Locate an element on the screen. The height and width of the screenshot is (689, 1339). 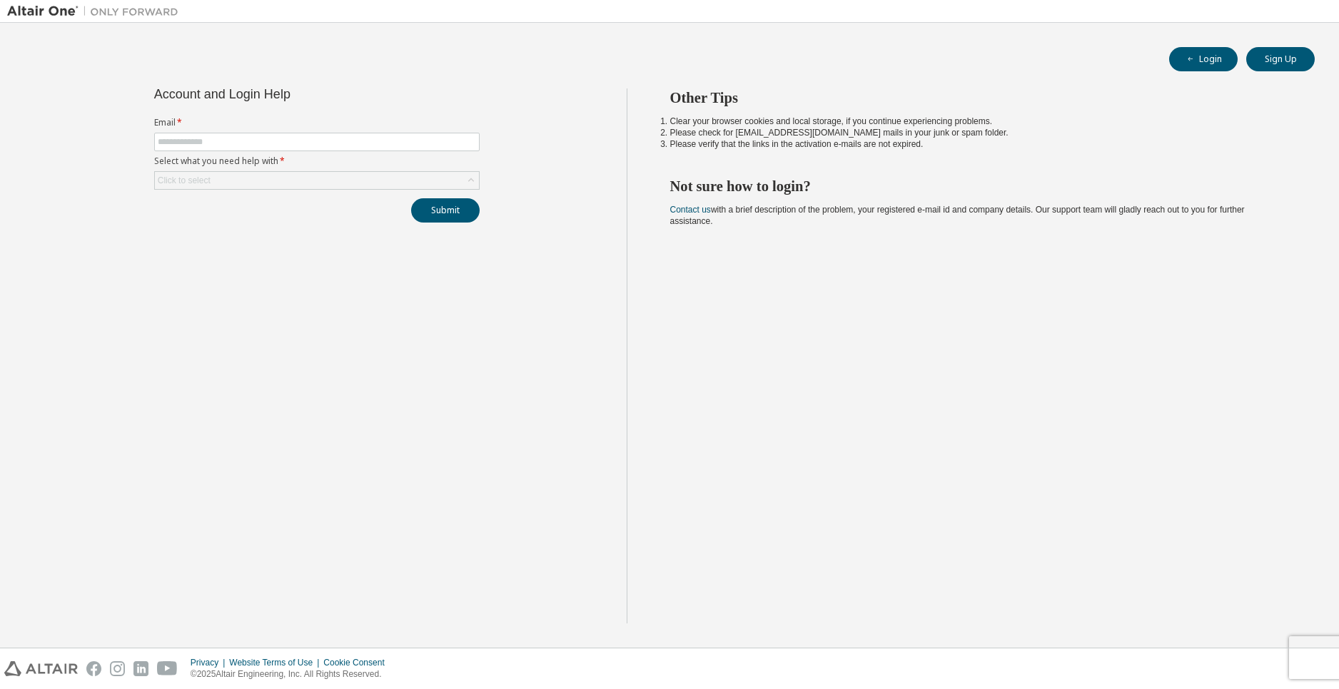
img: facebook.svg is located at coordinates (93, 669).